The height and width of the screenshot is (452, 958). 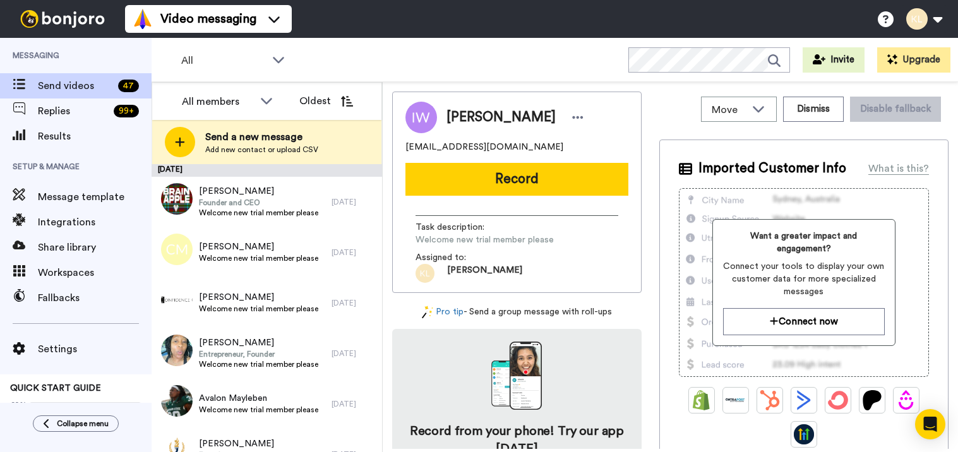 What do you see at coordinates (913, 60) in the screenshot?
I see `button: Upgrade` at bounding box center [913, 60].